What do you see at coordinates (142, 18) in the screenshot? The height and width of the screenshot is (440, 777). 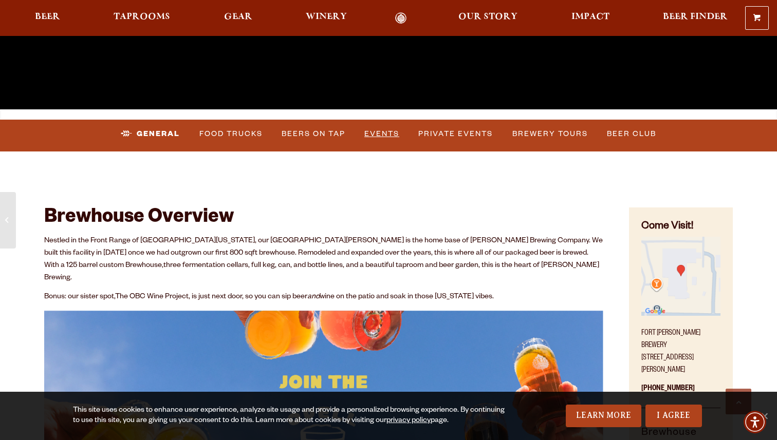 I see `a: Taprooms` at bounding box center [142, 18].